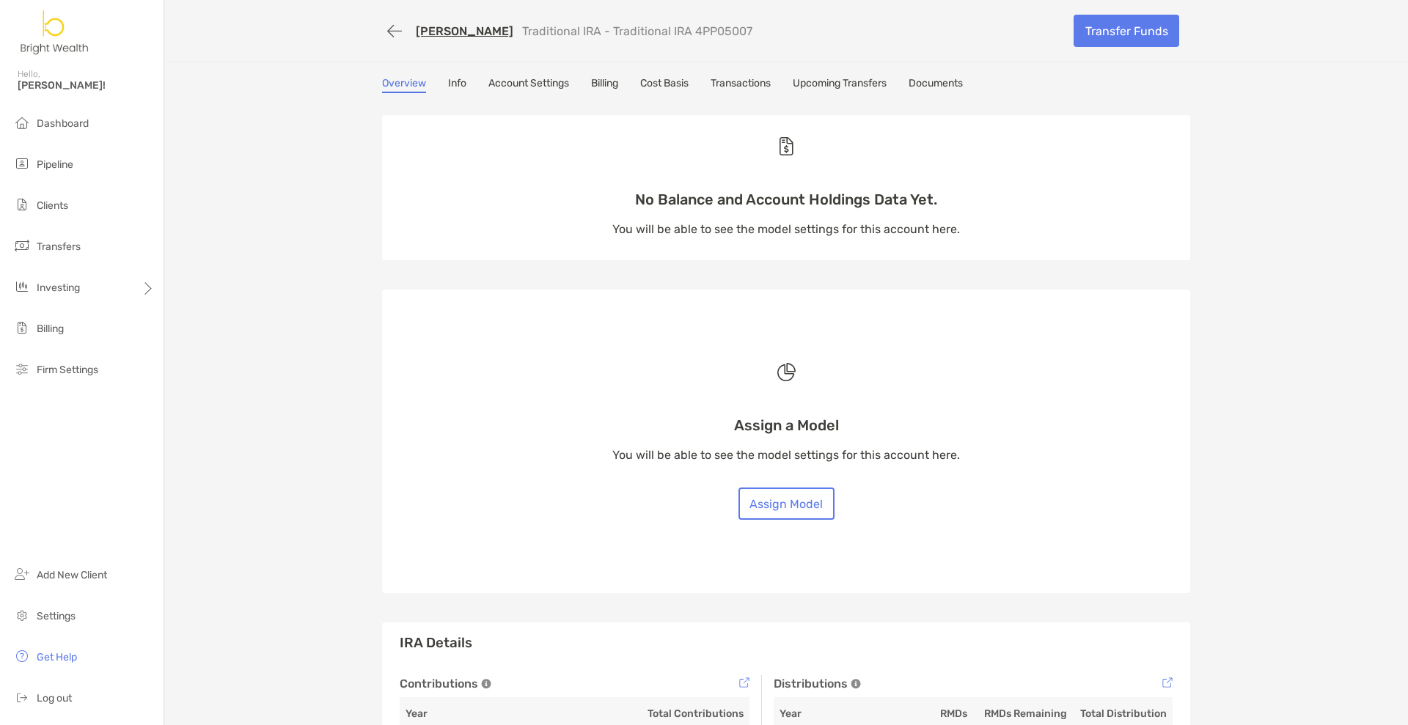 The image size is (1408, 725). I want to click on h3: IRA Details, so click(786, 643).